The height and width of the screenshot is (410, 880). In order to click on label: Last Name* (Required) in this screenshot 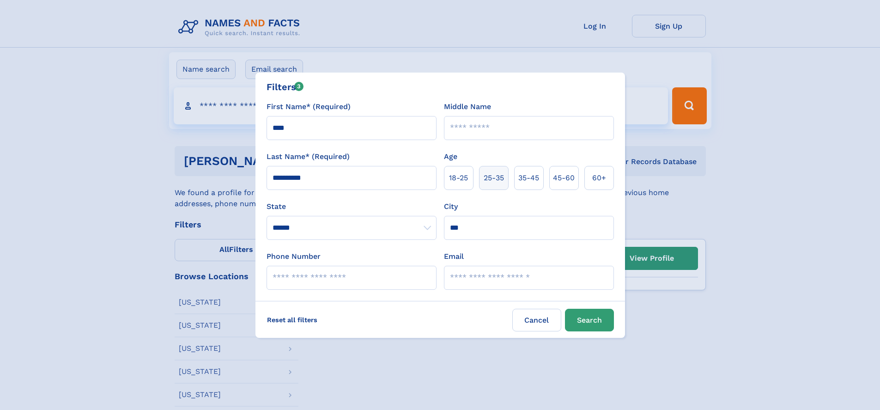, I will do `click(308, 157)`.